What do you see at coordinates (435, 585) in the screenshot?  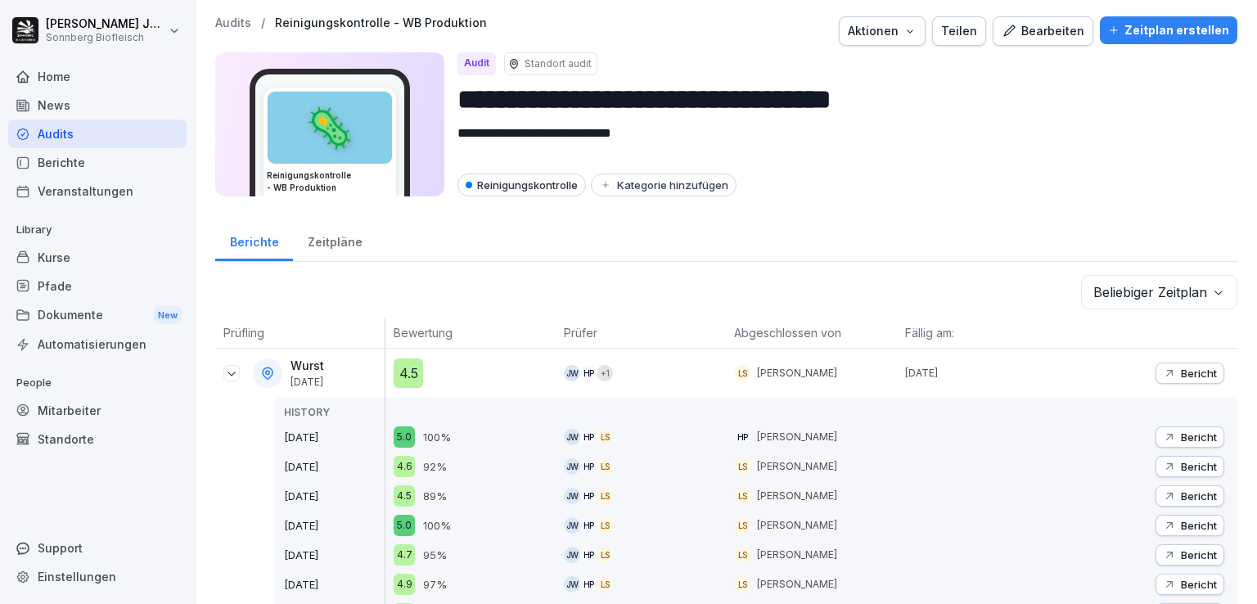 I see `p: 97%` at bounding box center [435, 585].